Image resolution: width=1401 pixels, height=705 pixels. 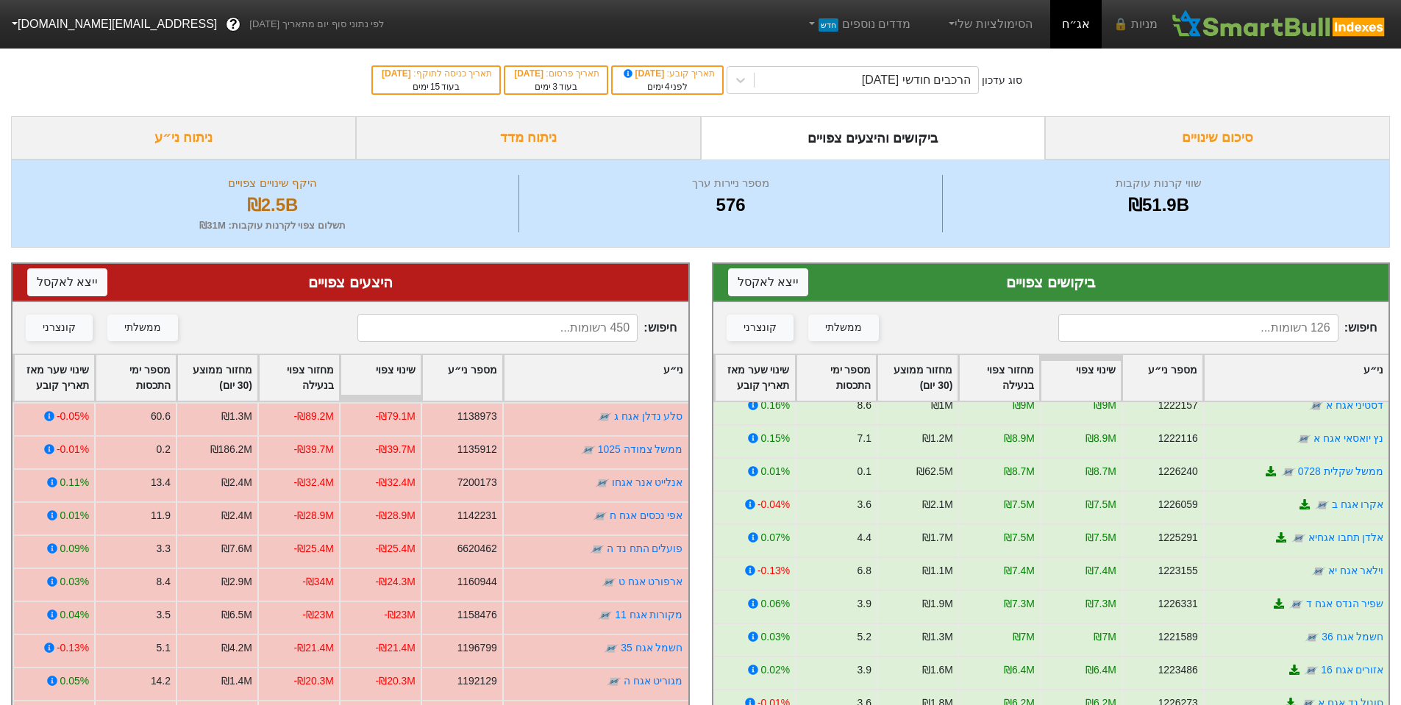 I want to click on div: ₪2.9M, so click(x=237, y=582).